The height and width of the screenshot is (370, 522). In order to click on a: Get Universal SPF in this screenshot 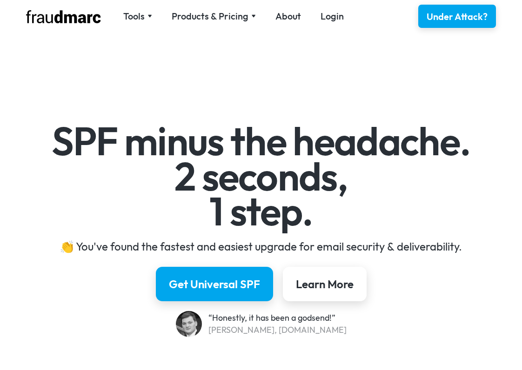, I will do `click(214, 284)`.